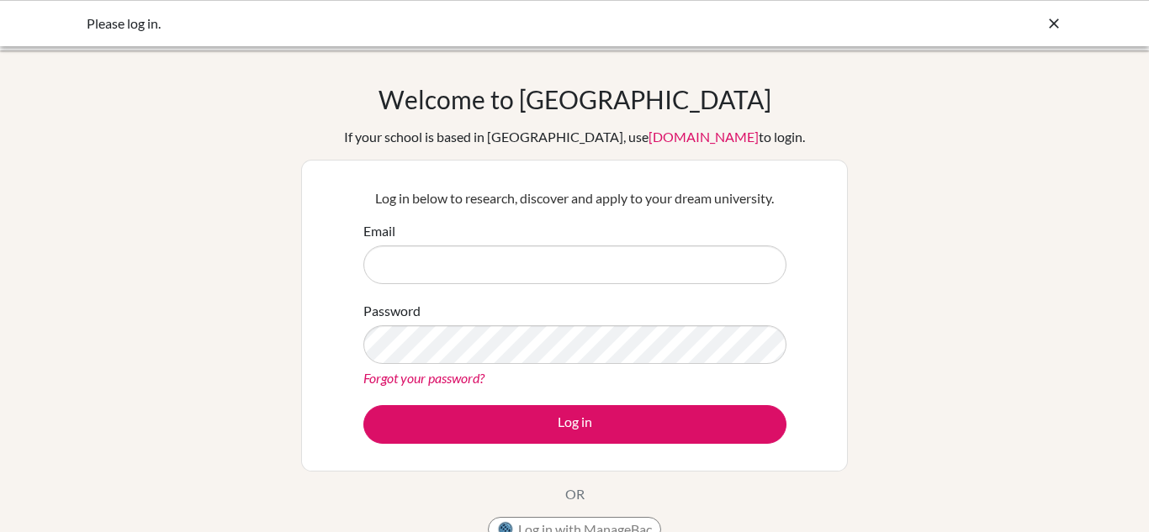  I want to click on a: Forgot your password?, so click(424, 378).